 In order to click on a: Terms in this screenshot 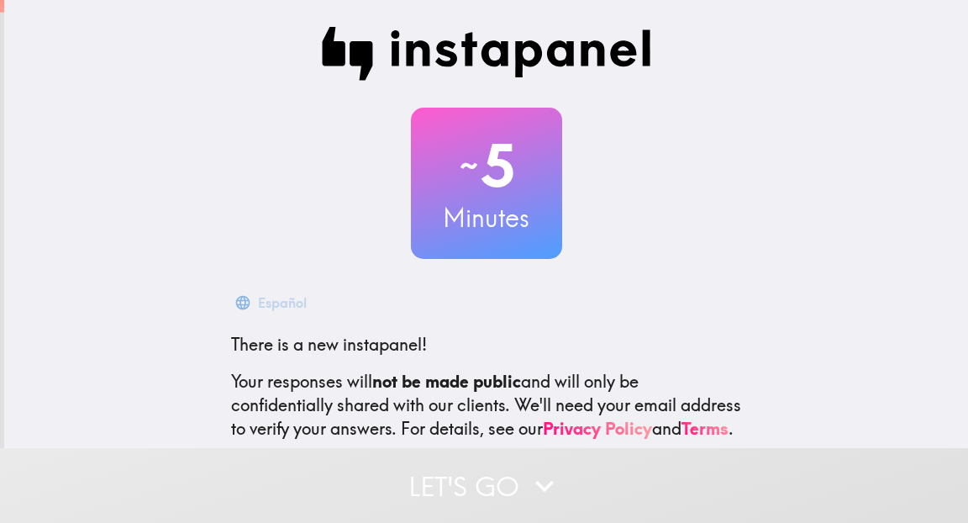, I will do `click(705, 428)`.